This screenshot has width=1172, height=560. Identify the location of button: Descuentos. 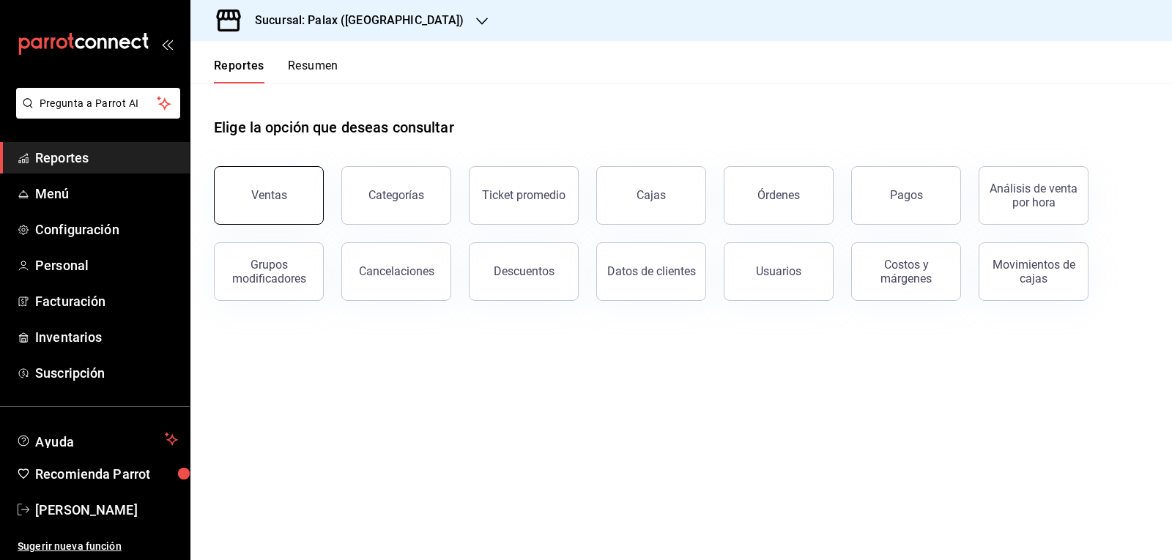
(524, 272).